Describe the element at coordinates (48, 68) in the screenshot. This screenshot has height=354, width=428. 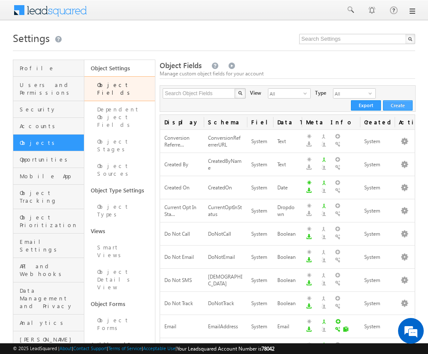
I see `a: Profile` at that location.